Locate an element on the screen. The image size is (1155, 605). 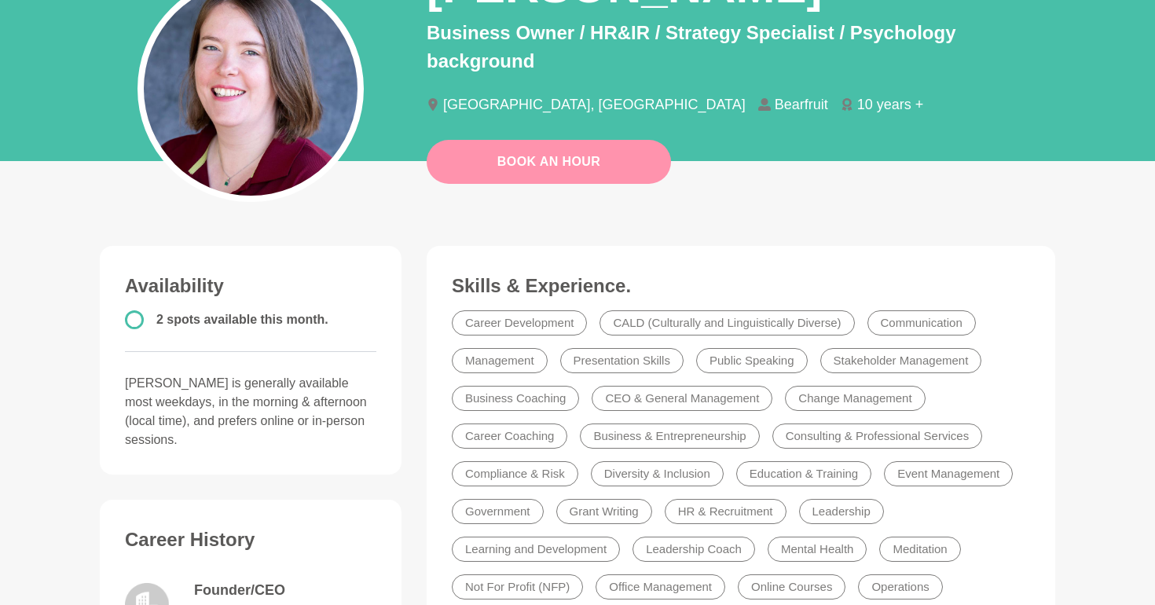
h3: Availability is located at coordinates (251, 286).